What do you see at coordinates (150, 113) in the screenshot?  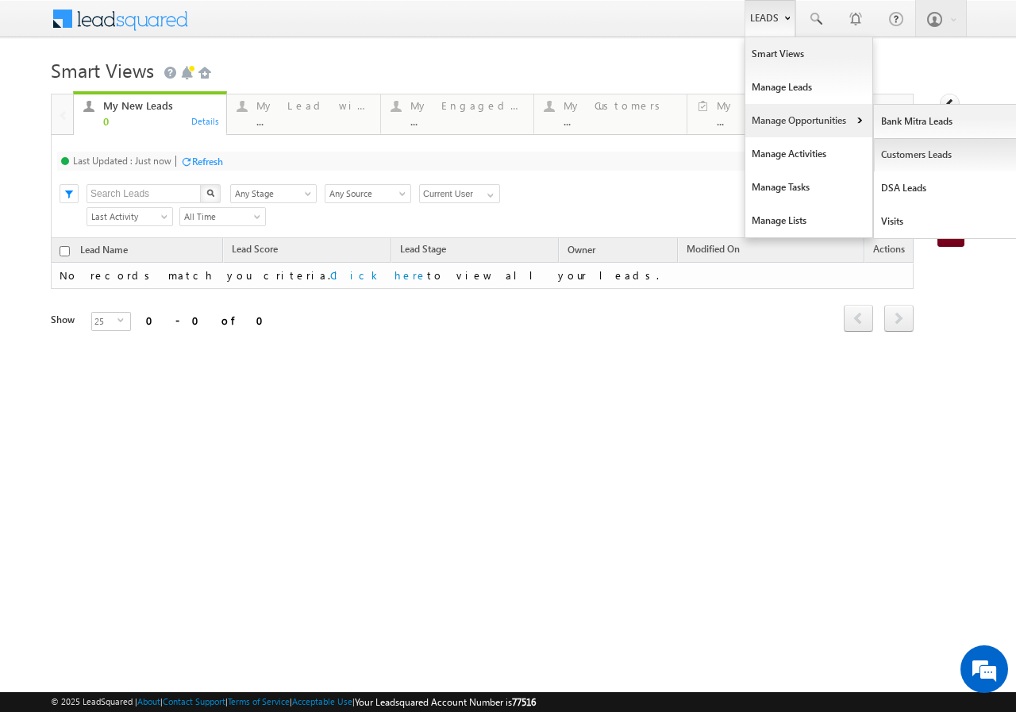 I see `a: My New Leads0Details` at bounding box center [150, 113].